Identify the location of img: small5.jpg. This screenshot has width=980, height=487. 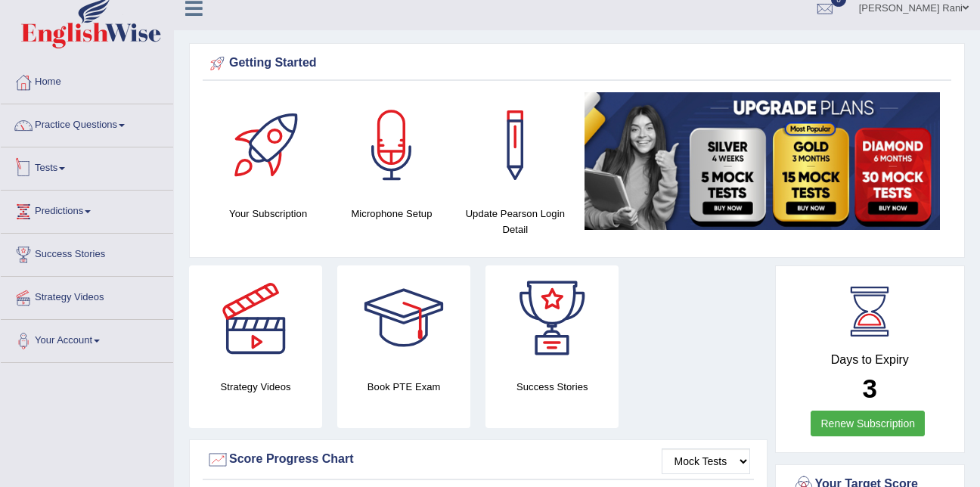
(762, 161).